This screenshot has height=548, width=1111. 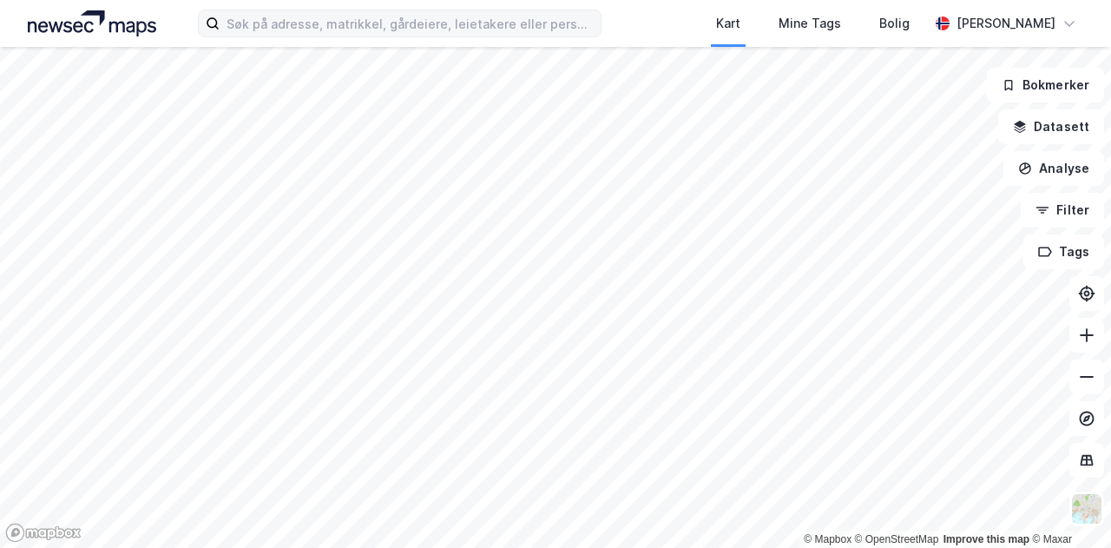 I want to click on input: Søk på adresse, matrikkel, gårdeiere, leietakere eller personer, so click(x=410, y=23).